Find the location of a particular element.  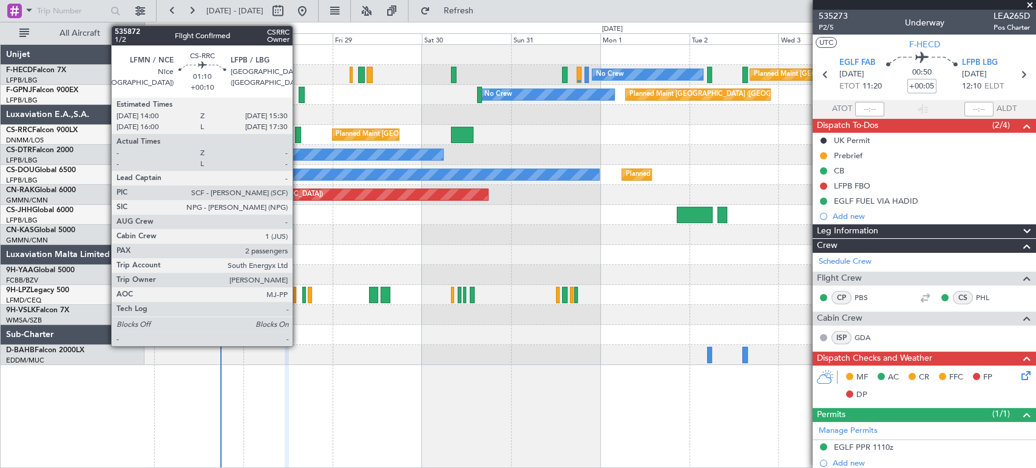

span: CS-JHH is located at coordinates (19, 211).